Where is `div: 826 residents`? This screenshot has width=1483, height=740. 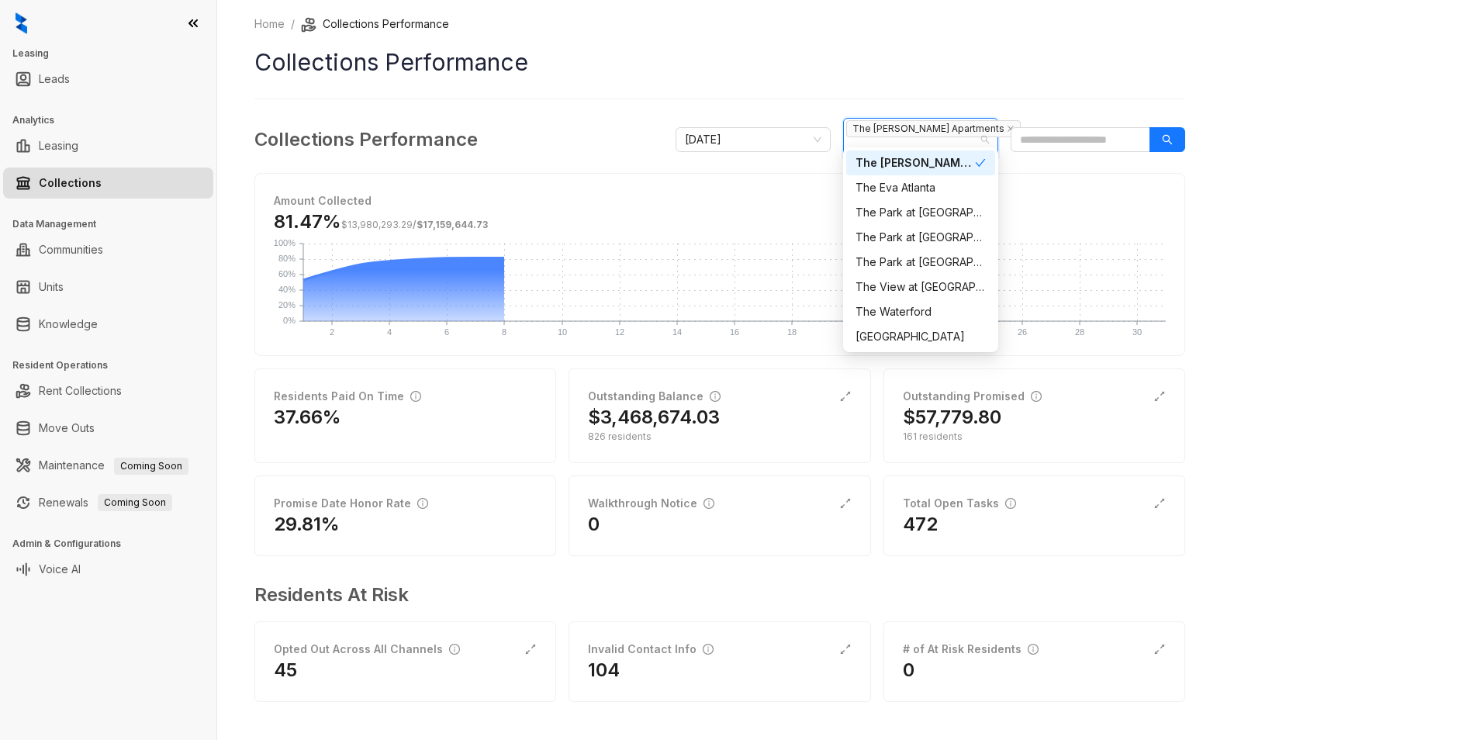
div: 826 residents is located at coordinates (719, 437).